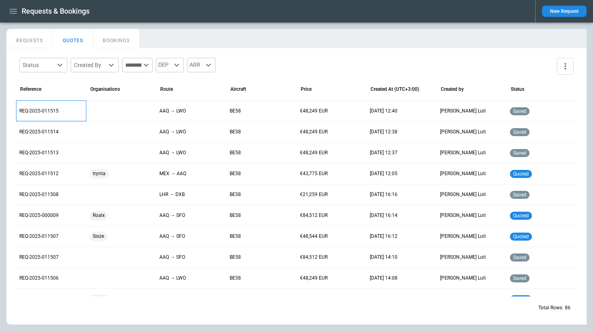 The width and height of the screenshot is (593, 331). I want to click on p: 02 Oct 2025 14:08, so click(401, 278).